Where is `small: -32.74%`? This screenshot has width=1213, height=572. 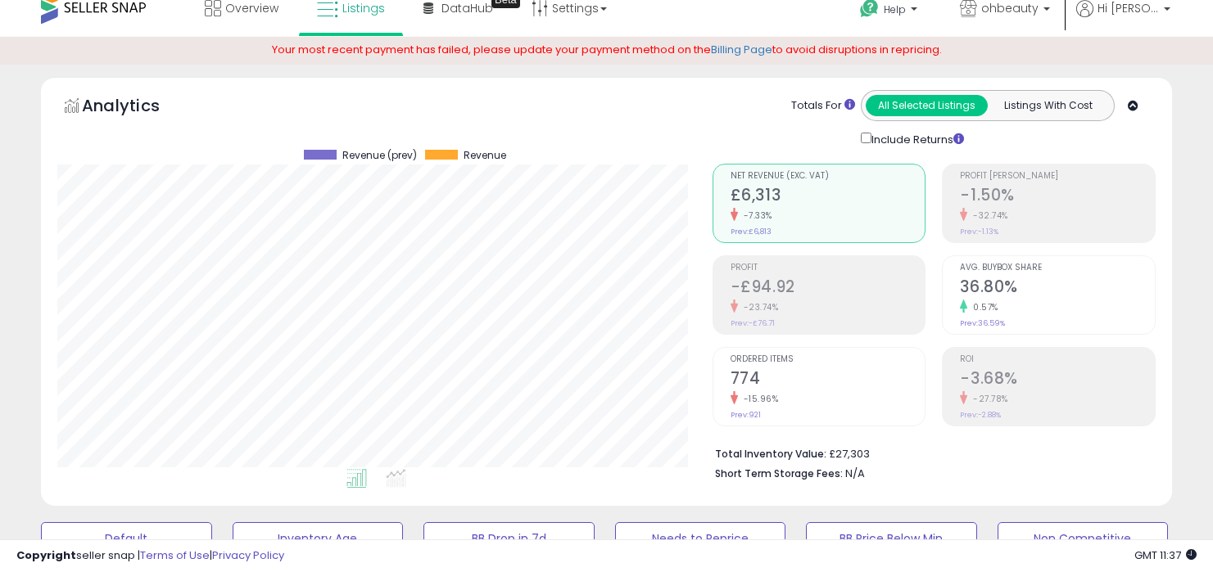
small: -32.74% is located at coordinates (988, 215).